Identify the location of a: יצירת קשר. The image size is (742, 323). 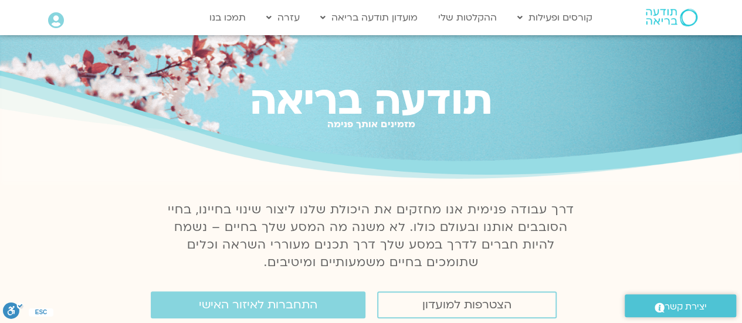
(680, 305).